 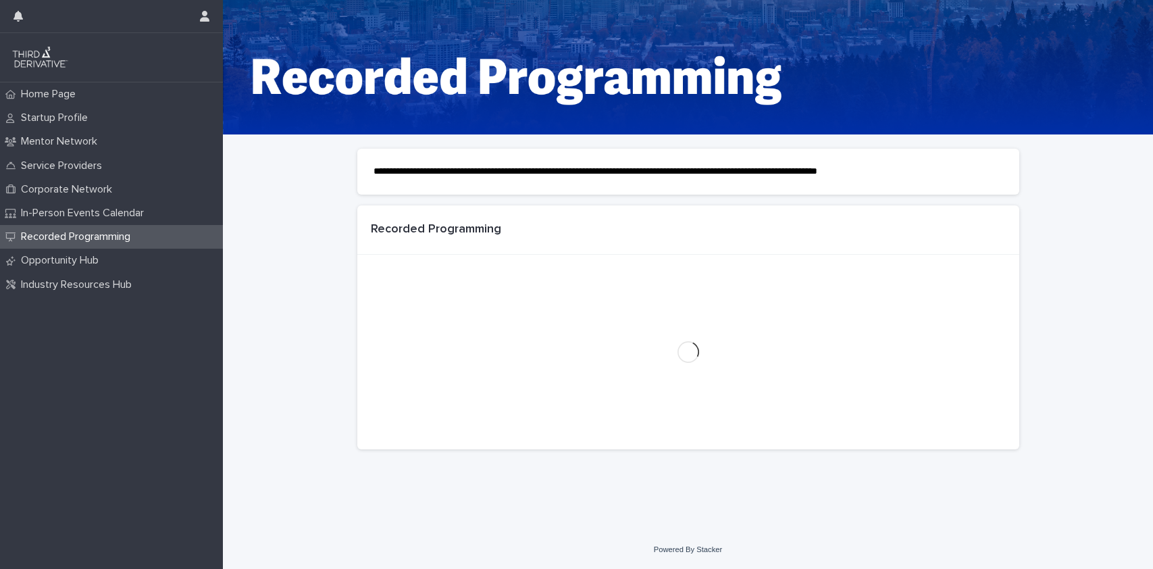 I want to click on p: Mentor Network, so click(x=61, y=141).